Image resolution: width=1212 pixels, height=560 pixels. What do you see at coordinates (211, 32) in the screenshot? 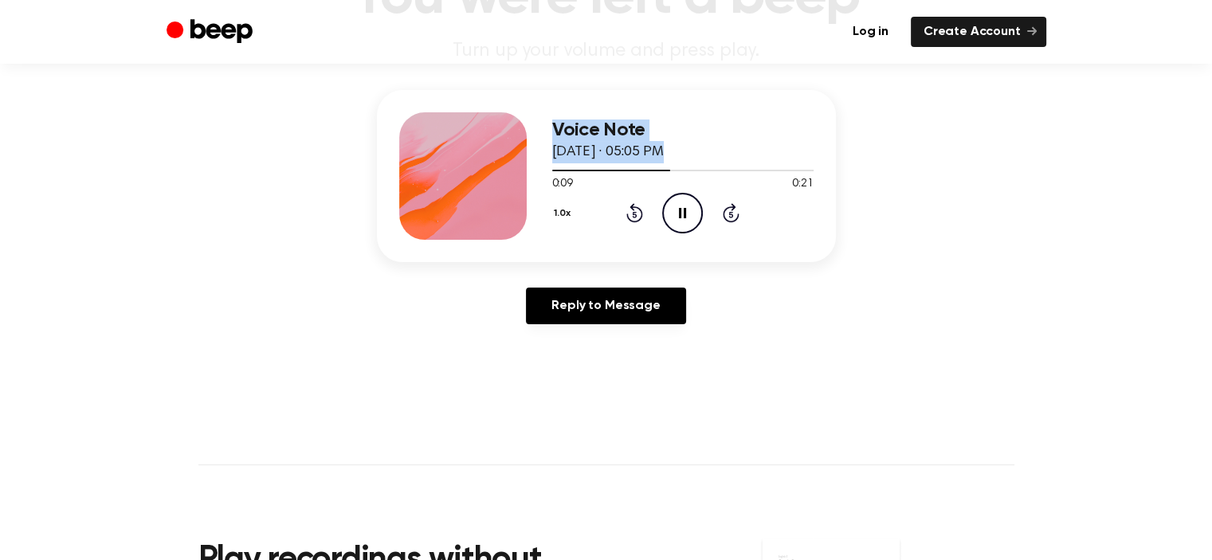
I see `a: Beep` at bounding box center [211, 32].